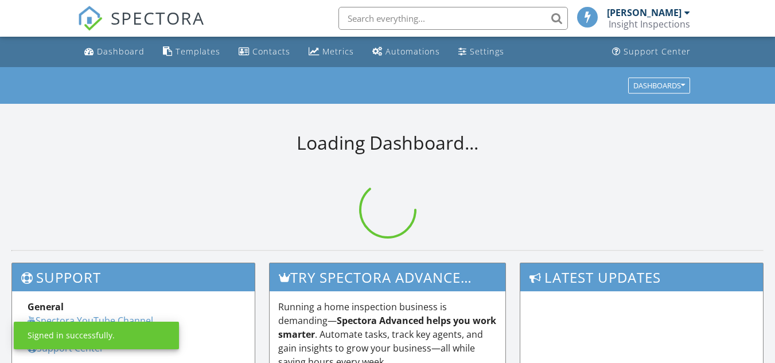 The image size is (775, 363). I want to click on h3: Latest Updates, so click(641, 277).